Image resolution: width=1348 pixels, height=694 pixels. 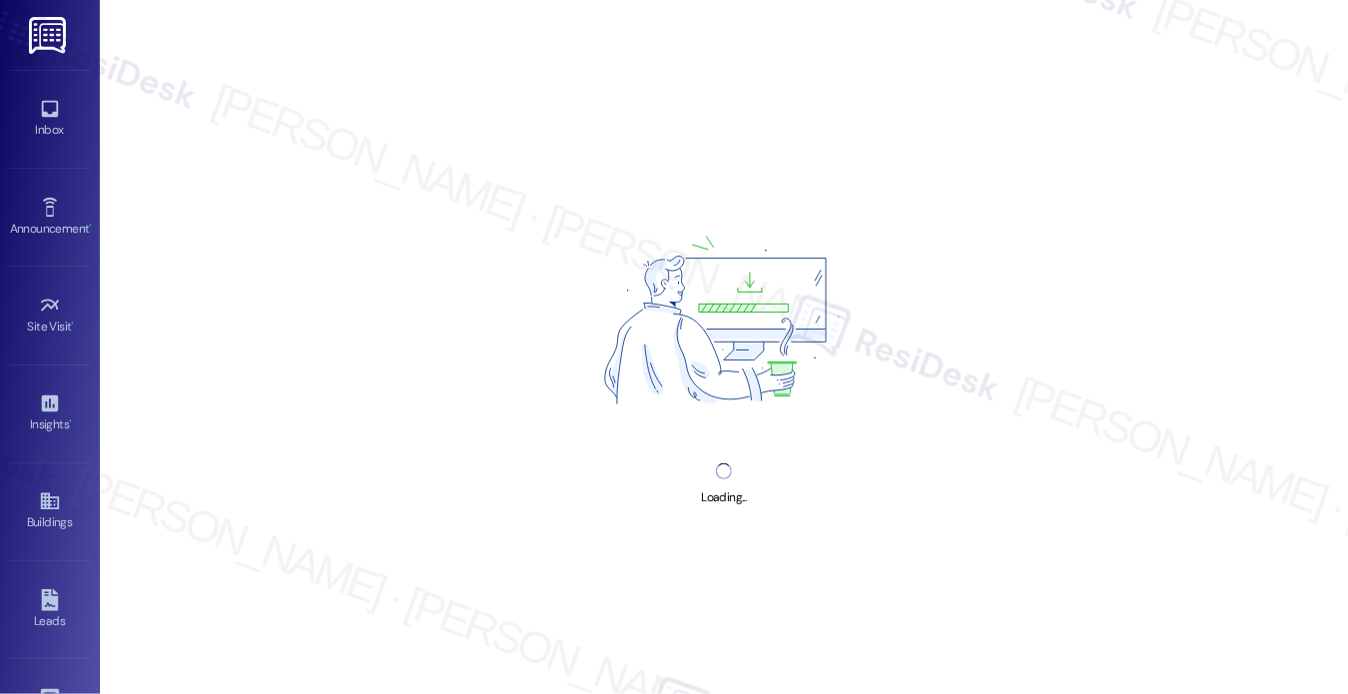 What do you see at coordinates (50, 413) in the screenshot?
I see `a: Insights •` at bounding box center [50, 413].